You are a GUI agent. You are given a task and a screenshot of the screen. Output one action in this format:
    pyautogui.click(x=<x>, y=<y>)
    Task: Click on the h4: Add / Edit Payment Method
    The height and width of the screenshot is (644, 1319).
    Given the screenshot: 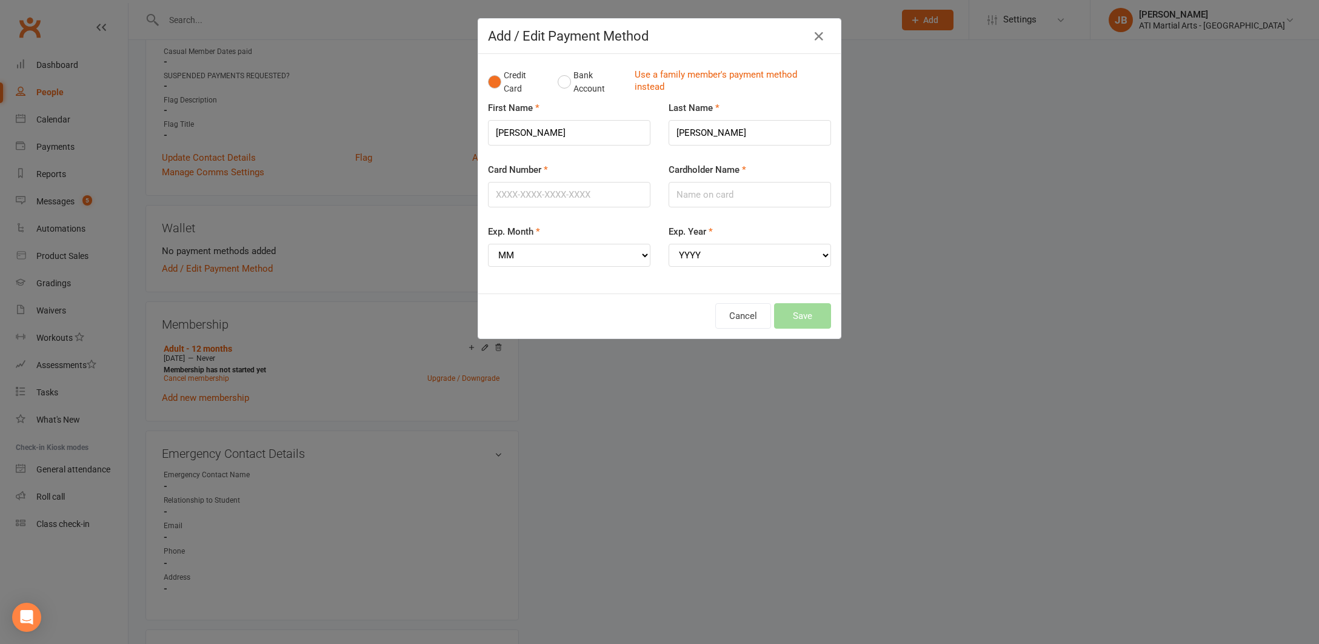 What is the action you would take?
    pyautogui.click(x=660, y=36)
    